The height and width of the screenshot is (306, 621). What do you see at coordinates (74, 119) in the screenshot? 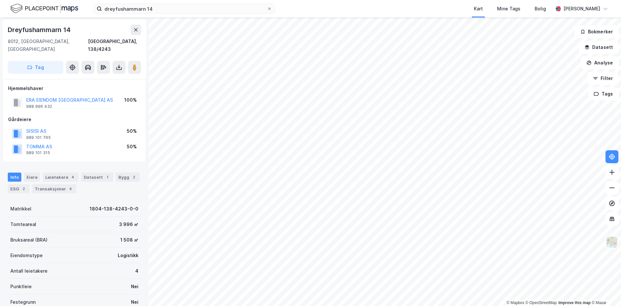
I see `div: Gårdeiere` at bounding box center [74, 119].